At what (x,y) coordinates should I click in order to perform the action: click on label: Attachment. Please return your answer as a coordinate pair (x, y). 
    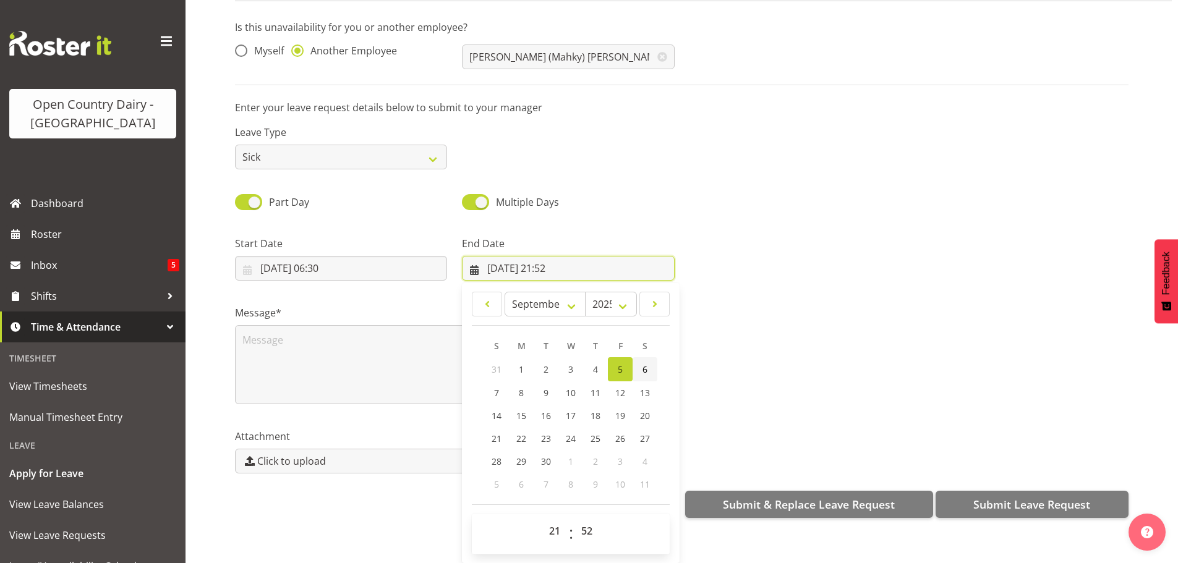
    Looking at the image, I should click on (454, 436).